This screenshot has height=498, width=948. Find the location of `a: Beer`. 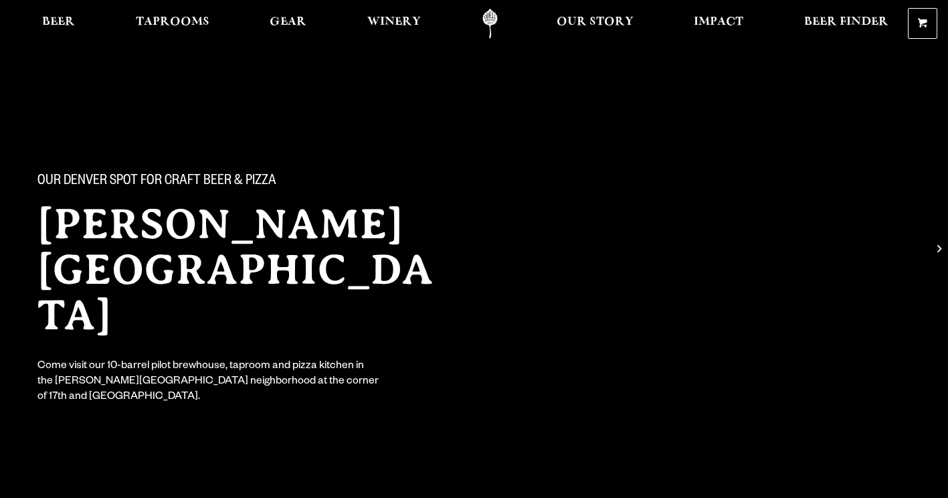

a: Beer is located at coordinates (58, 23).